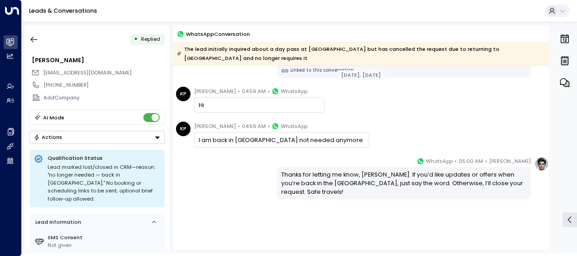 The width and height of the screenshot is (577, 256). I want to click on span: WhatsApp Conversation, so click(218, 34).